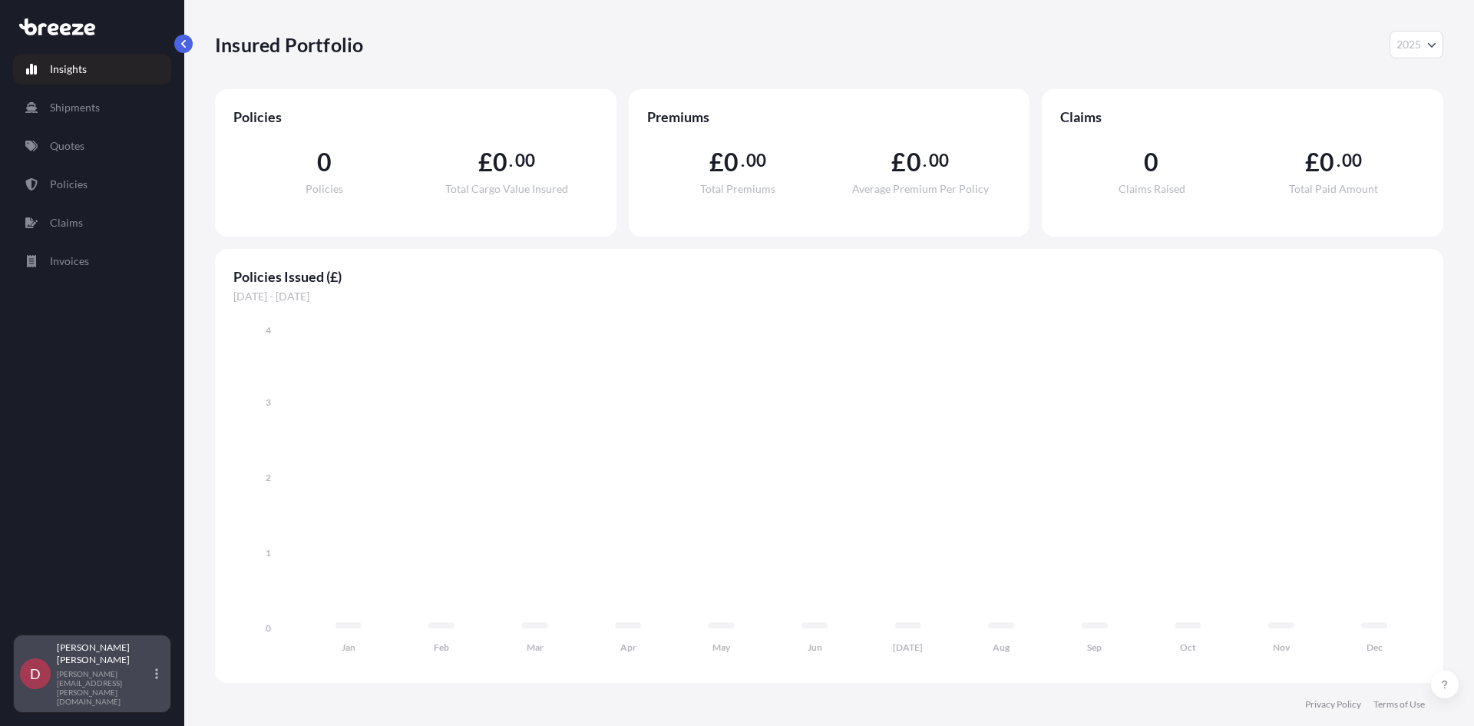  What do you see at coordinates (92, 146) in the screenshot?
I see `a: Quotes` at bounding box center [92, 146].